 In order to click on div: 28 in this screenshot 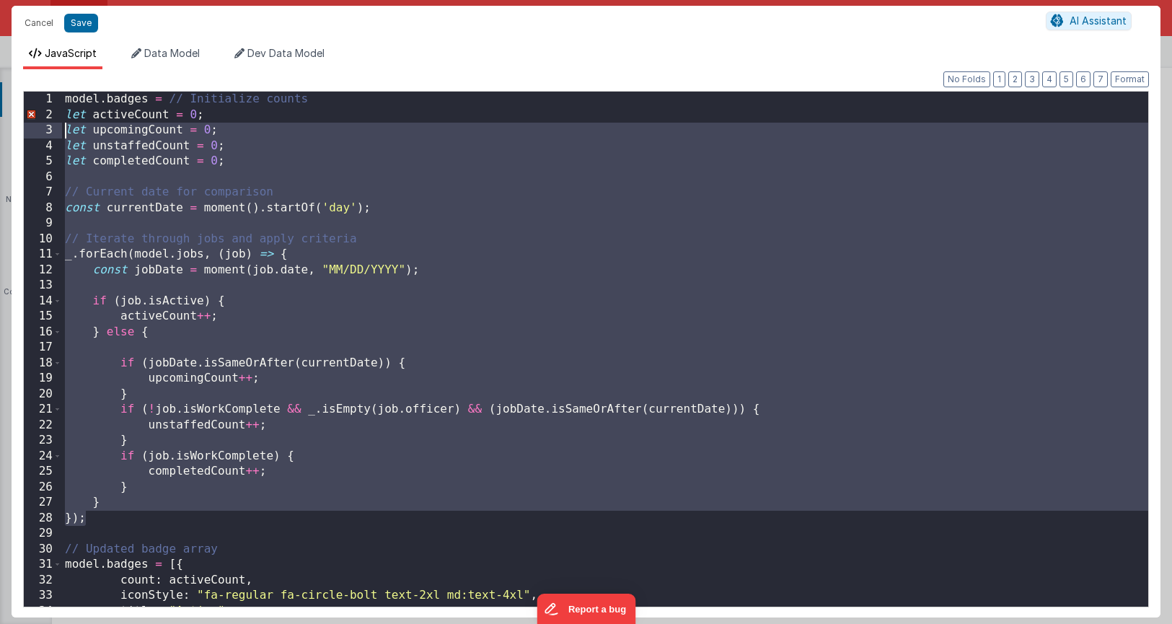, I will do `click(43, 518)`.